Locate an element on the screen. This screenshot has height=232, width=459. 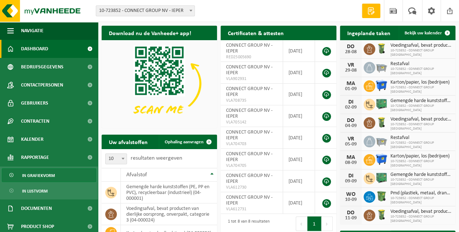
span: In lijstvorm is located at coordinates (35, 191).